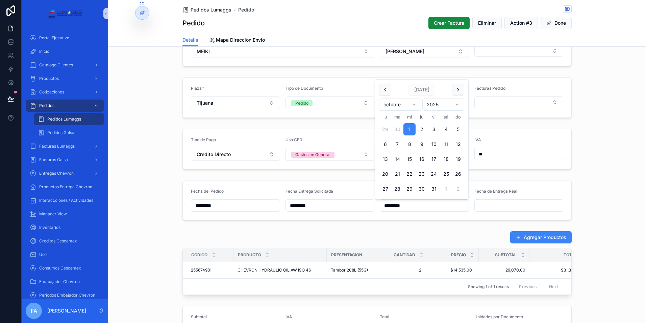 Image resolution: width=646 pixels, height=323 pixels. Describe the element at coordinates (65, 227) in the screenshot. I see `a: Inventarios` at that location.